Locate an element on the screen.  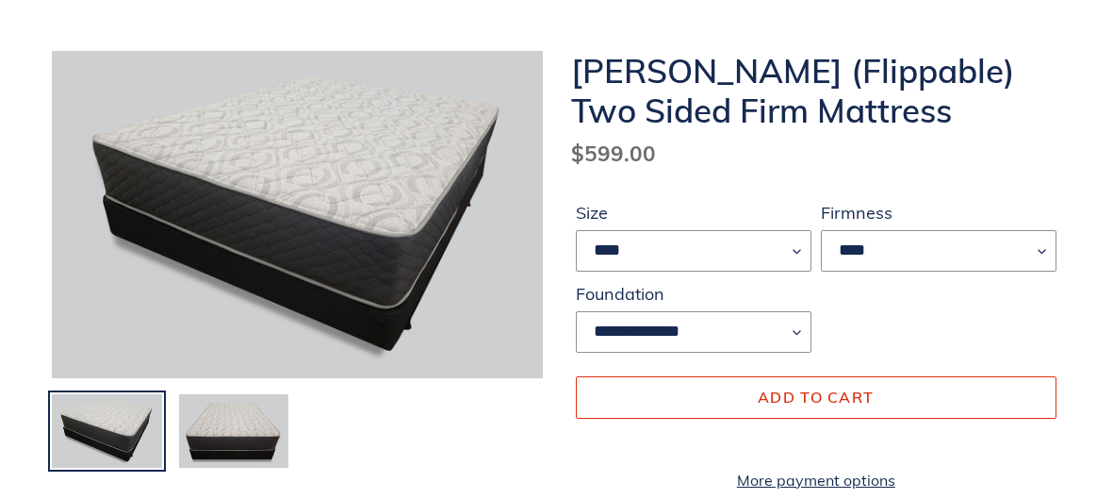
span: Add to cart is located at coordinates (815, 397).